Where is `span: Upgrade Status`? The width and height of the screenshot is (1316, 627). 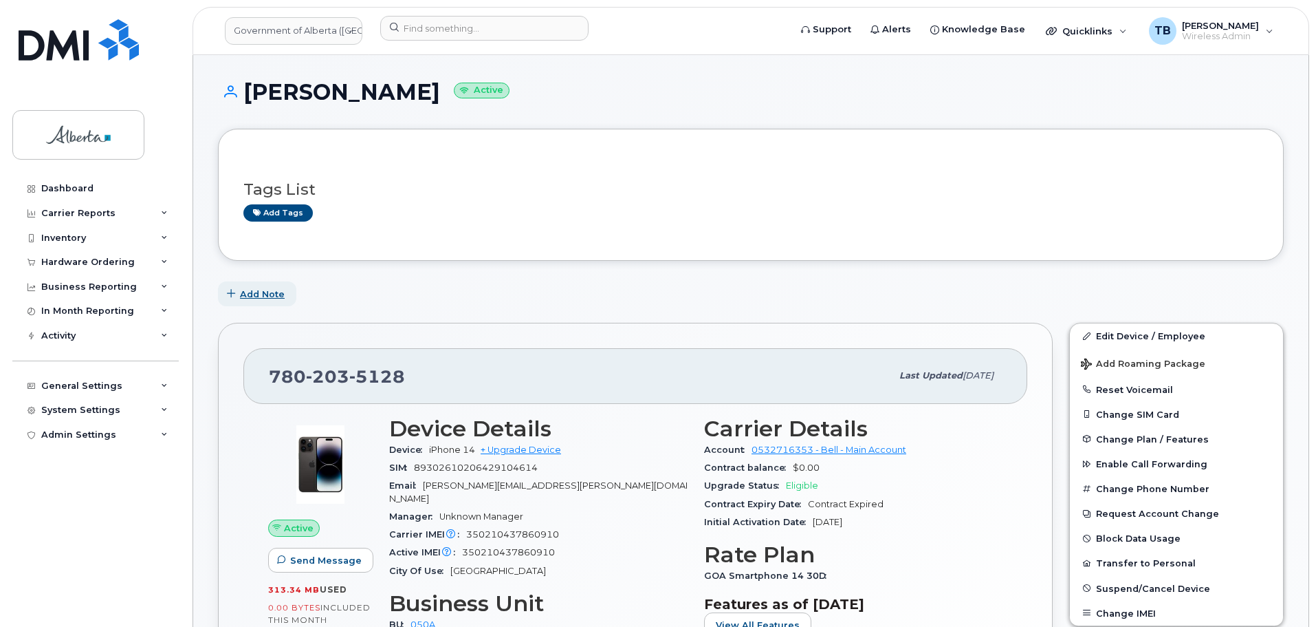 span: Upgrade Status is located at coordinates (745, 485).